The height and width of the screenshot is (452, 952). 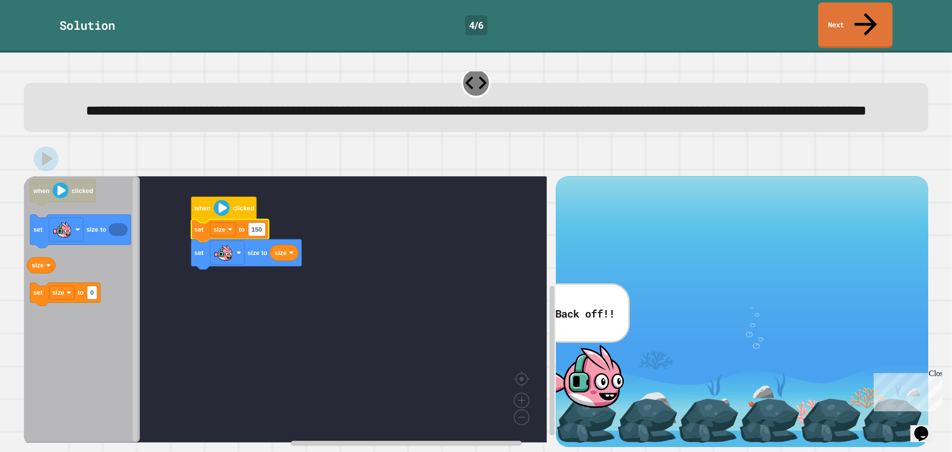 What do you see at coordinates (290, 311) in the screenshot?
I see `div: Blockly Workspace` at bounding box center [290, 311].